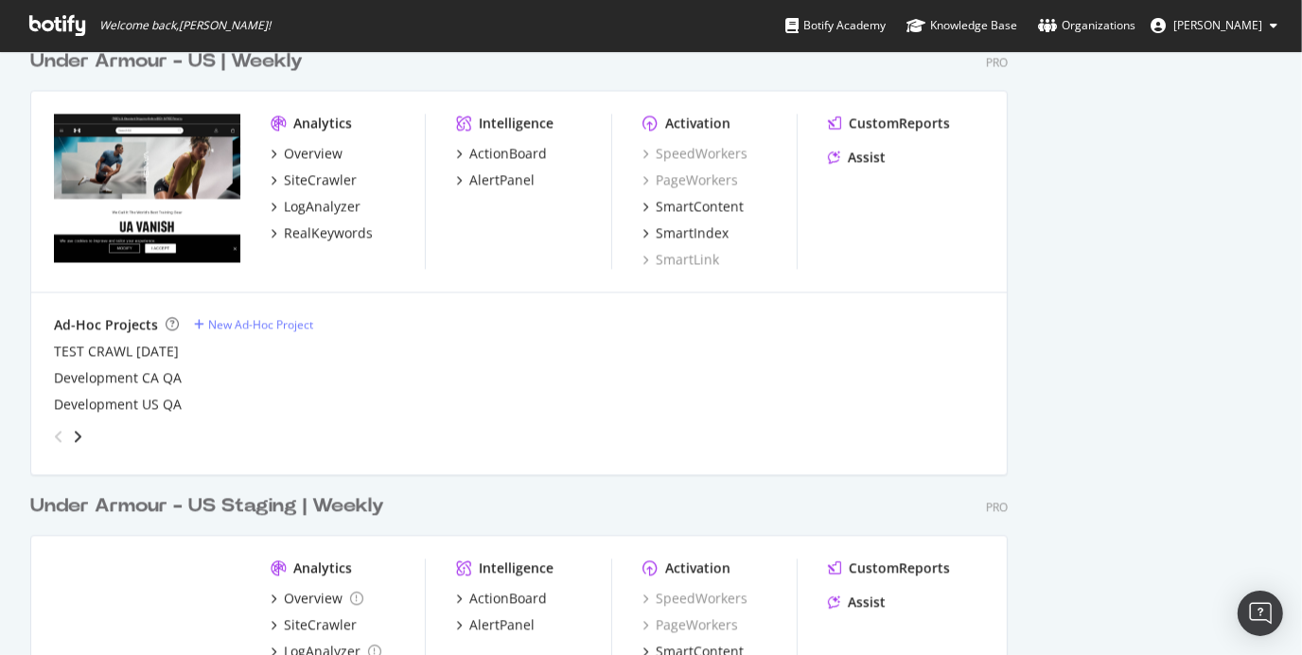 The height and width of the screenshot is (655, 1302). Describe the element at coordinates (315, 206) in the screenshot. I see `a: LogAnalyzer` at that location.